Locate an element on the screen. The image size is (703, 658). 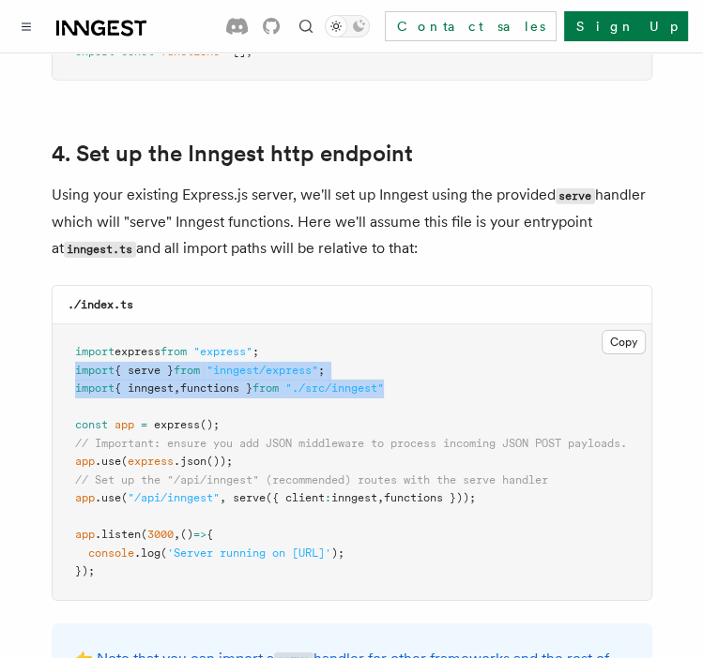
span: .log is located at coordinates (147, 553).